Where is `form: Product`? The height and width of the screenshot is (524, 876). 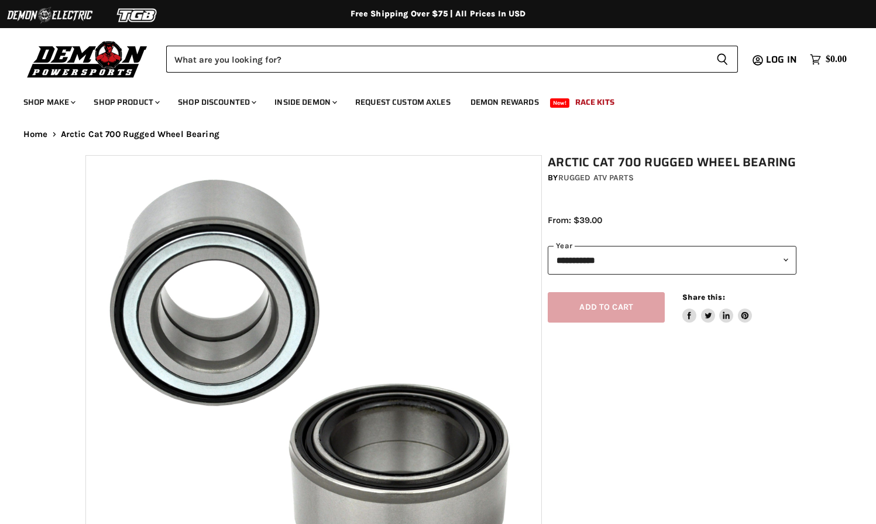 form: Product is located at coordinates (452, 59).